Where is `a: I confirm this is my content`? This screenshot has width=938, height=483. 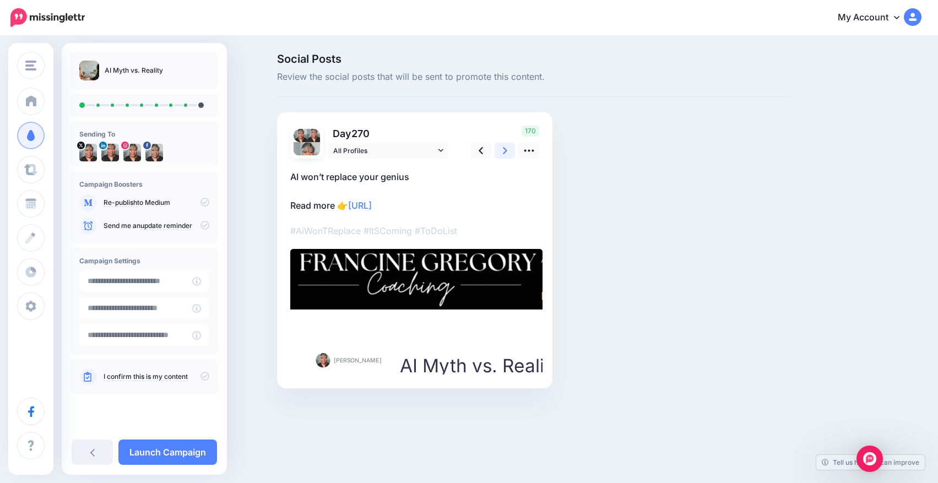 a: I confirm this is my content is located at coordinates (145, 377).